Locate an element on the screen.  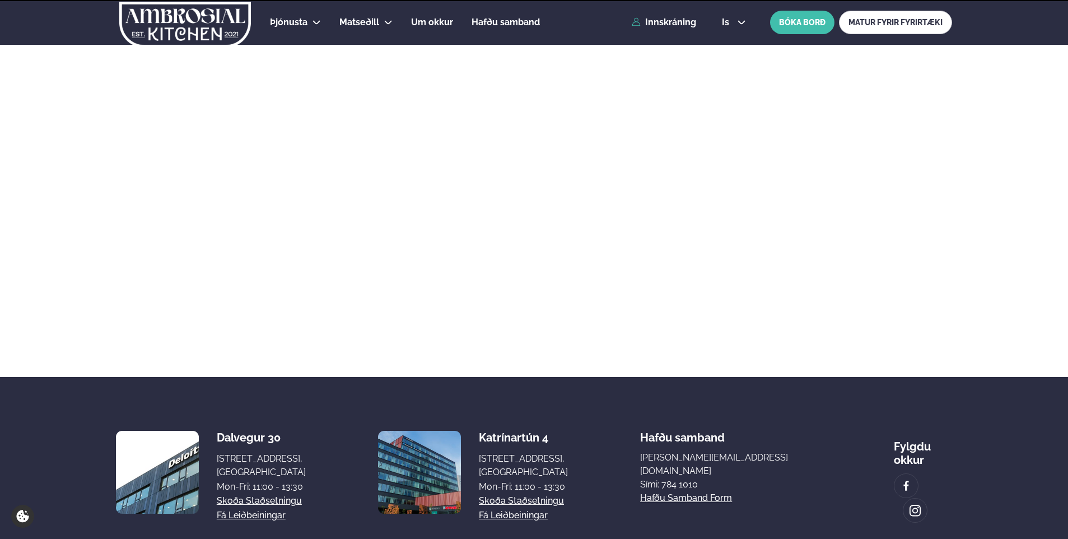
a: Cookie settings is located at coordinates (22, 516).